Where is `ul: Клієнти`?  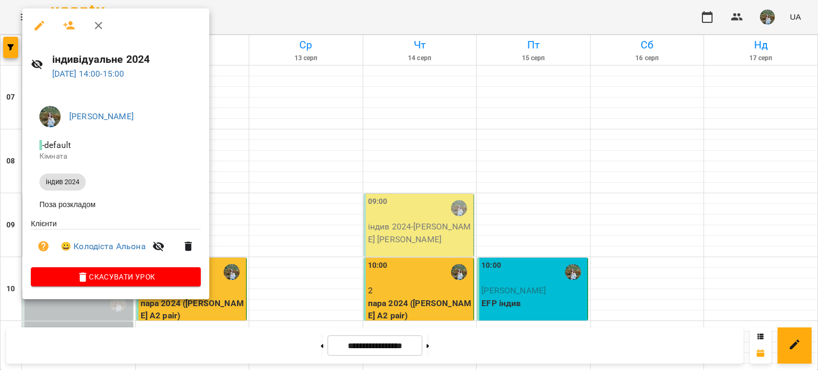 ul: Клієнти is located at coordinates (116, 243).